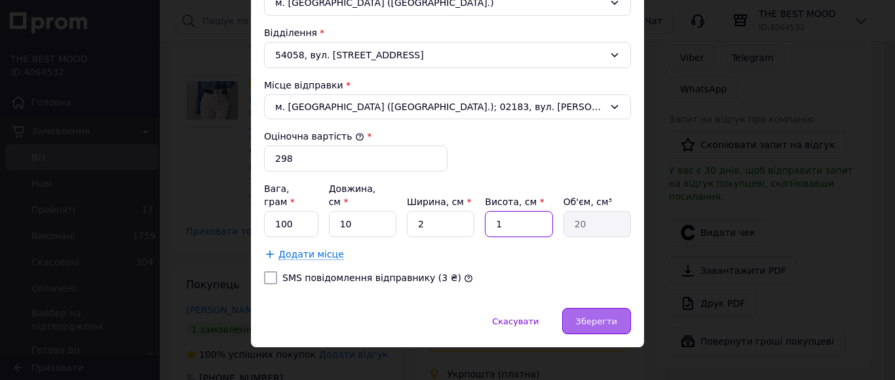 This screenshot has width=895, height=380. I want to click on label: Оціночна вартість, so click(314, 136).